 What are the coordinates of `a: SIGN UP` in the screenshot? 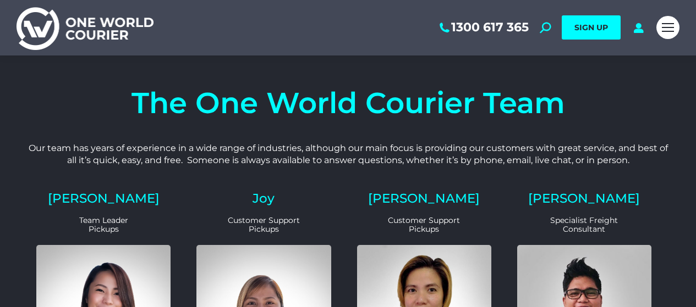 It's located at (591, 27).